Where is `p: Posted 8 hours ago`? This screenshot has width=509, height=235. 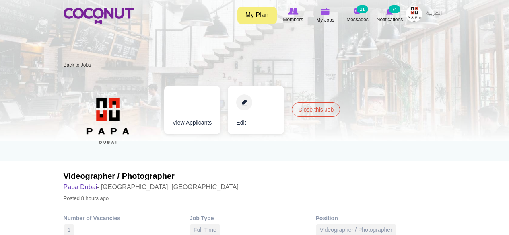
p: Posted 8 hours ago is located at coordinates (151, 199).